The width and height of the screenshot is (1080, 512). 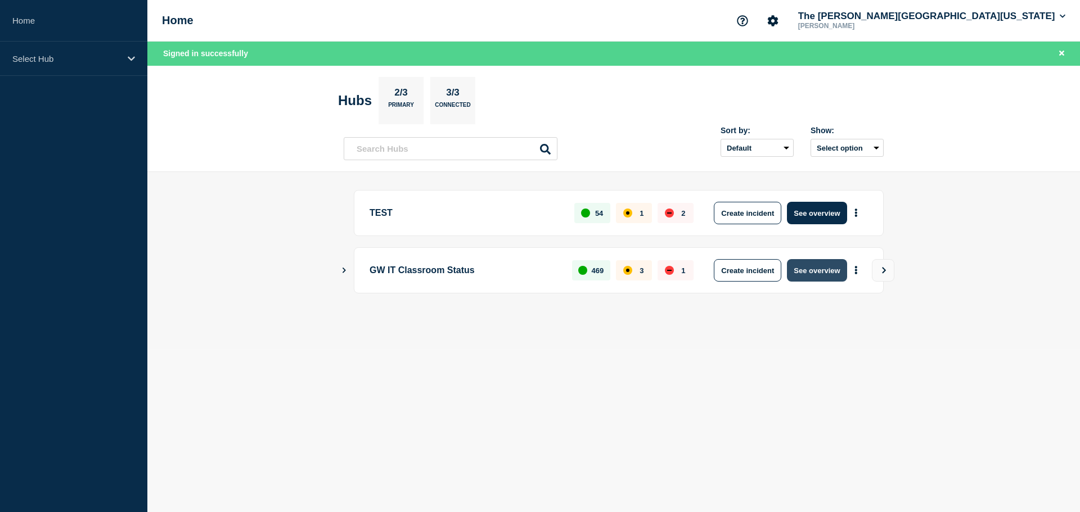 What do you see at coordinates (344, 271) in the screenshot?
I see `button: Show Connected Hubs` at bounding box center [344, 271].